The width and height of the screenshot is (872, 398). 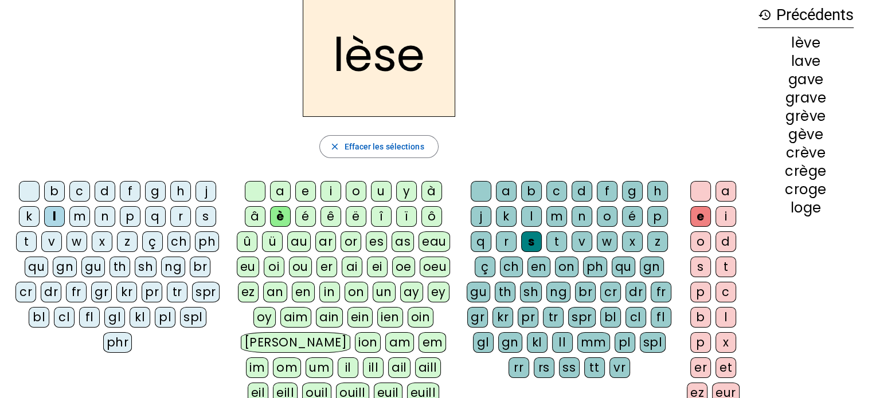 What do you see at coordinates (257, 368) in the screenshot?
I see `div: im` at bounding box center [257, 368].